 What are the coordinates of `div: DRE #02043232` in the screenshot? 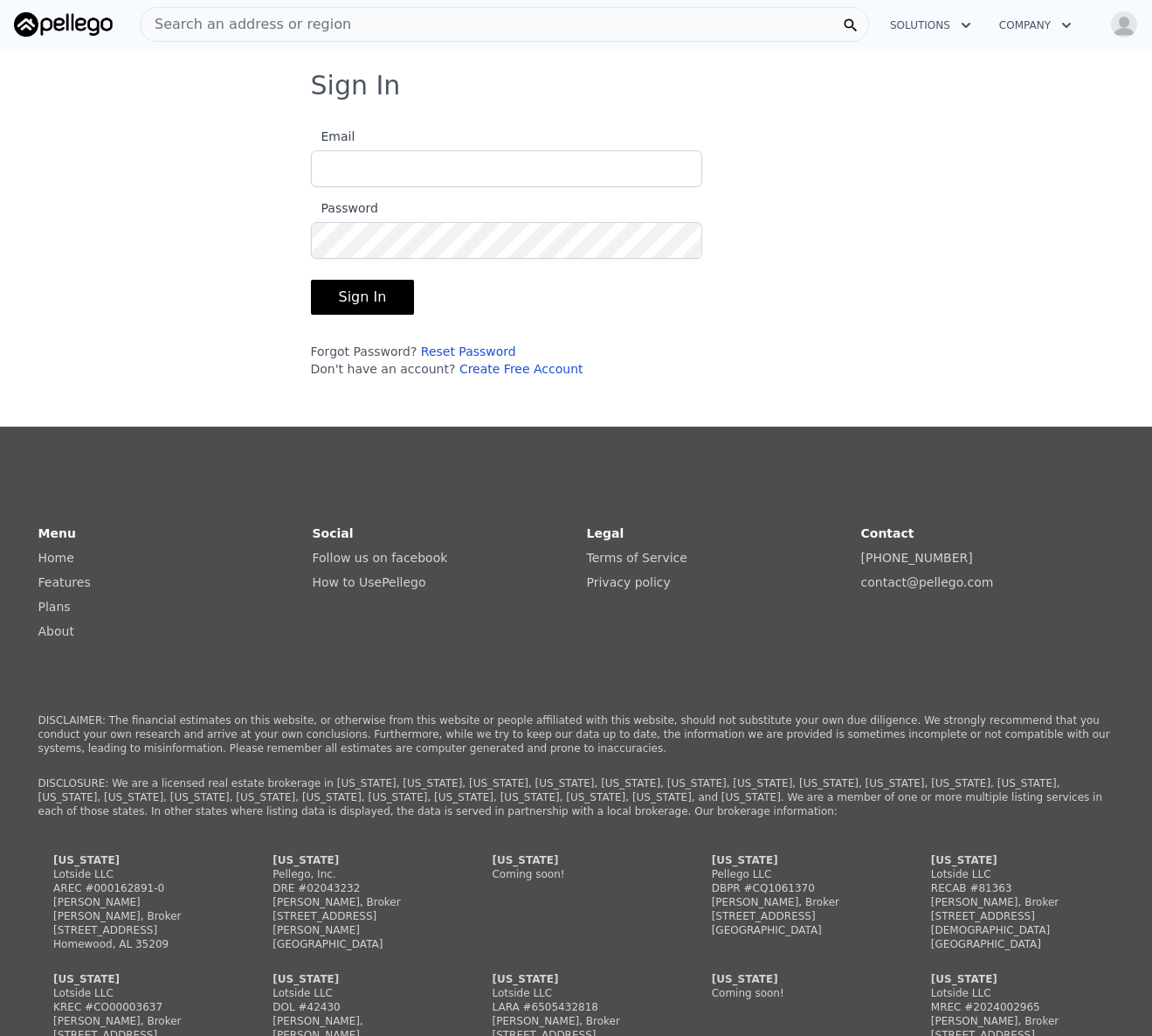 It's located at (357, 888).